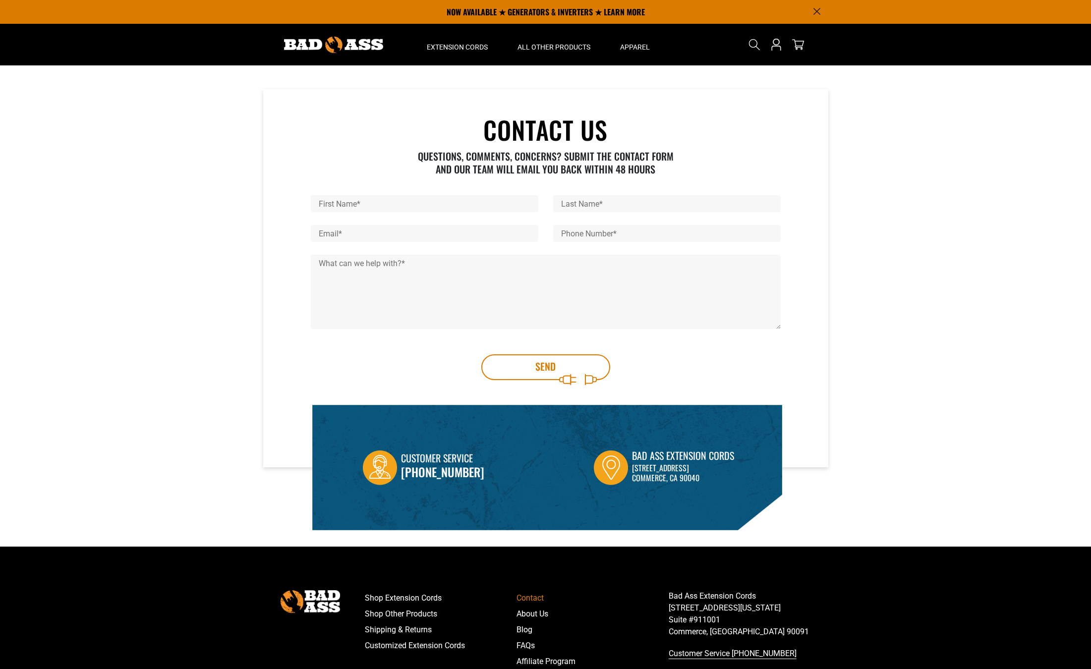 This screenshot has height=669, width=1091. What do you see at coordinates (635, 47) in the screenshot?
I see `span: Apparel` at bounding box center [635, 47].